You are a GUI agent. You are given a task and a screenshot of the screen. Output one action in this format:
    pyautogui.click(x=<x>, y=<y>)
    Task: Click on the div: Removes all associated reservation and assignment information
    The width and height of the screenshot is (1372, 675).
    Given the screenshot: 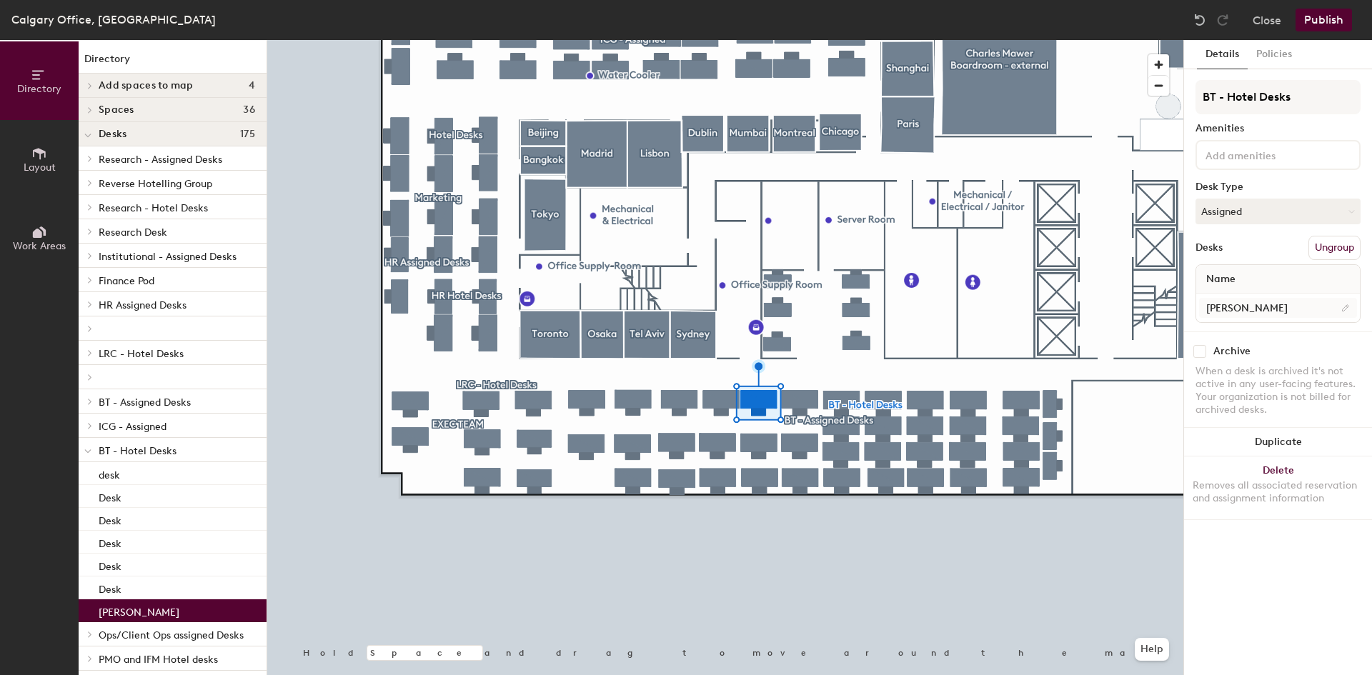 What is the action you would take?
    pyautogui.click(x=1277, y=492)
    